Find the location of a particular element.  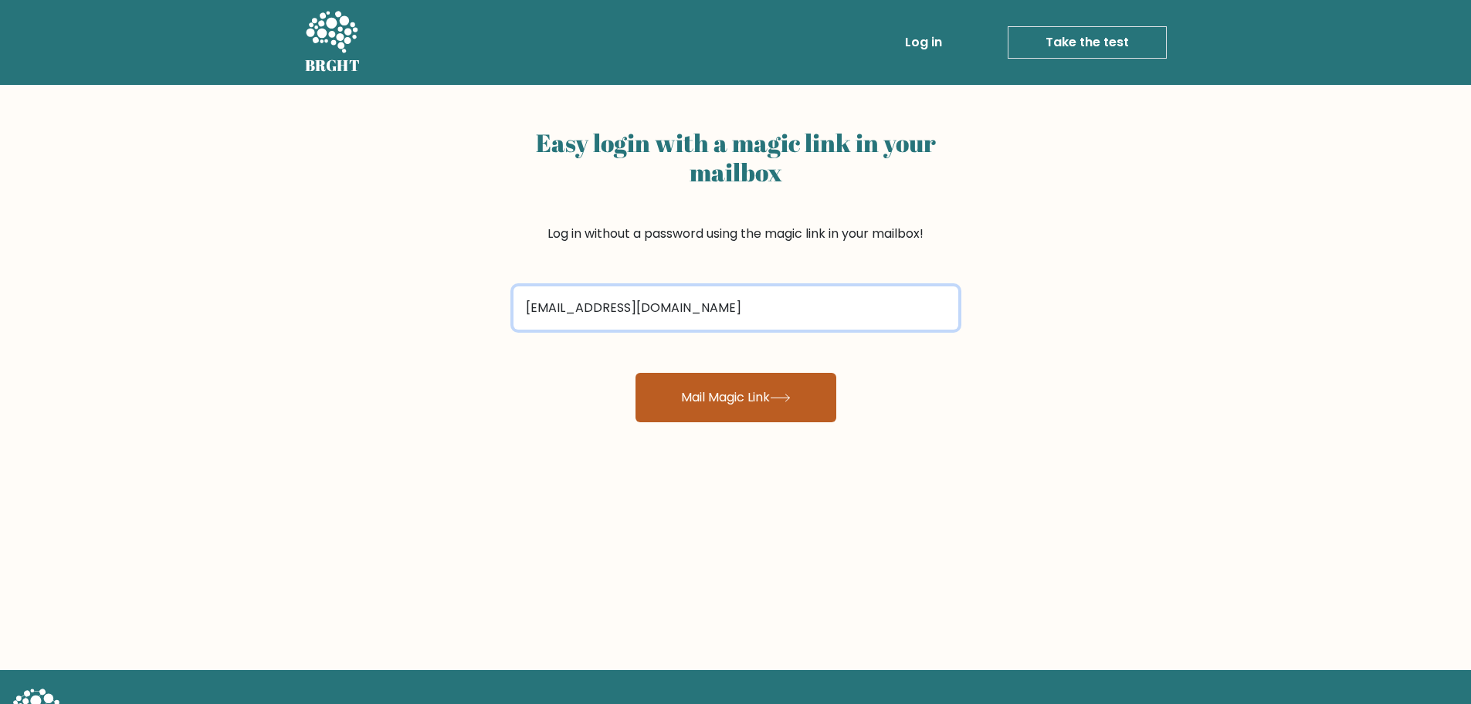

a: Take the test is located at coordinates (1087, 42).